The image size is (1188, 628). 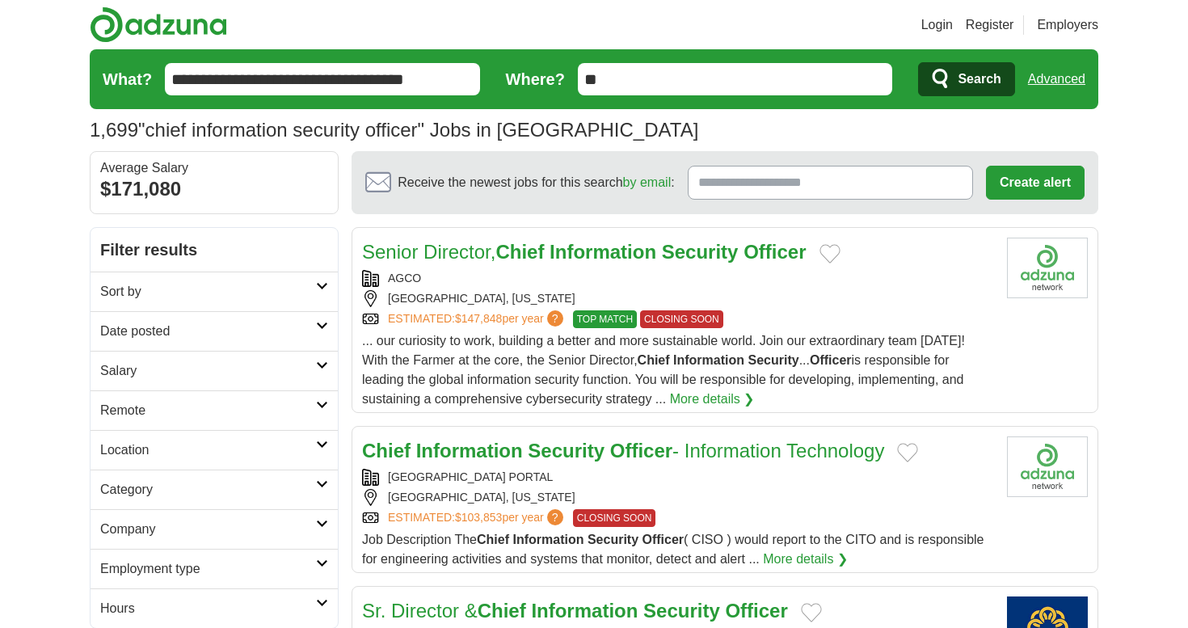 What do you see at coordinates (214, 568) in the screenshot?
I see `a: Employment type` at bounding box center [214, 568].